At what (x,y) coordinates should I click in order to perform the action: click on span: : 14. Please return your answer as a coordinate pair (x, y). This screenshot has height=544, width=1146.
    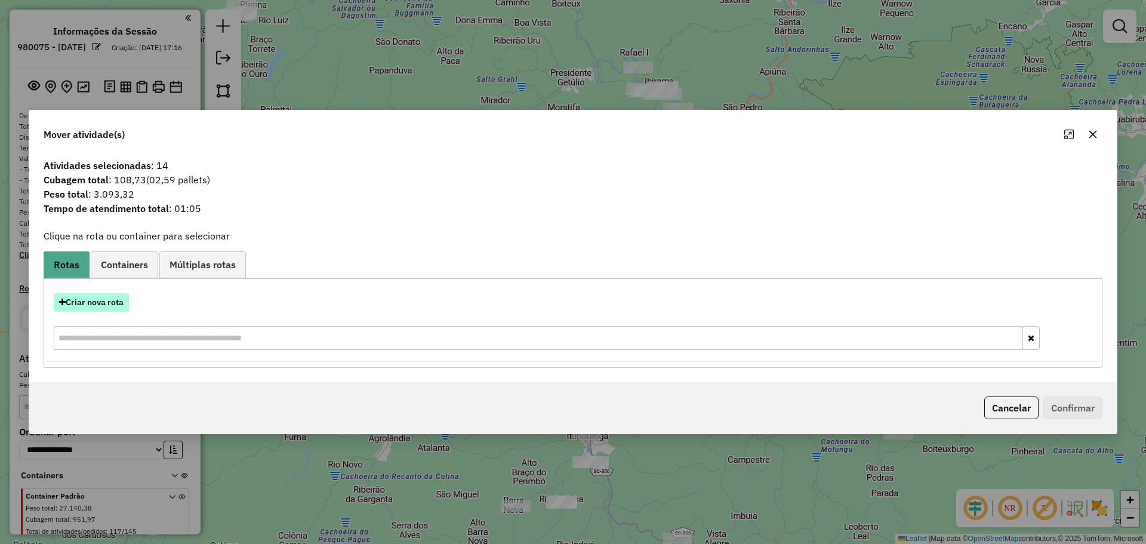
    Looking at the image, I should click on (573, 165).